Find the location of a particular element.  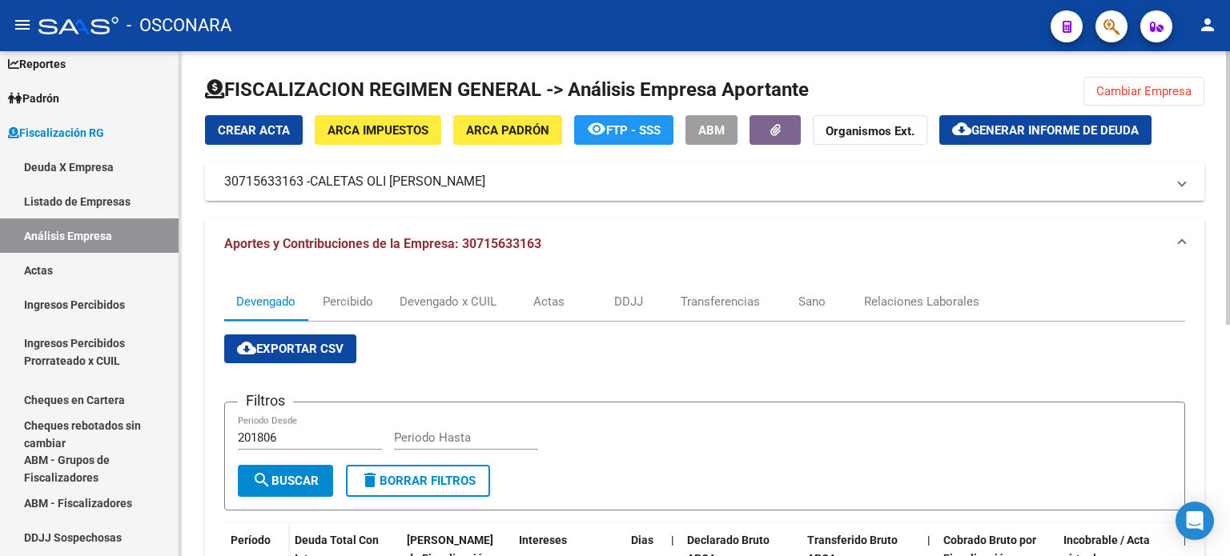

div: Relaciones Laborales is located at coordinates (921, 302).